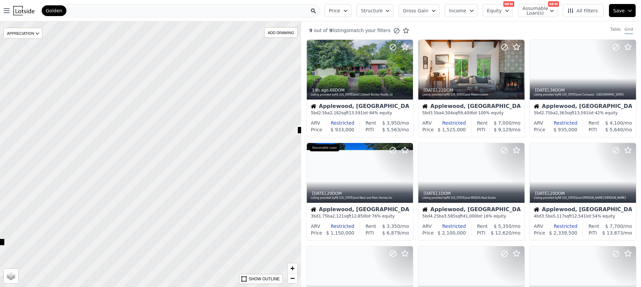 This screenshot has height=287, width=641. Describe the element at coordinates (461, 10) in the screenshot. I see `button: Income` at that location.